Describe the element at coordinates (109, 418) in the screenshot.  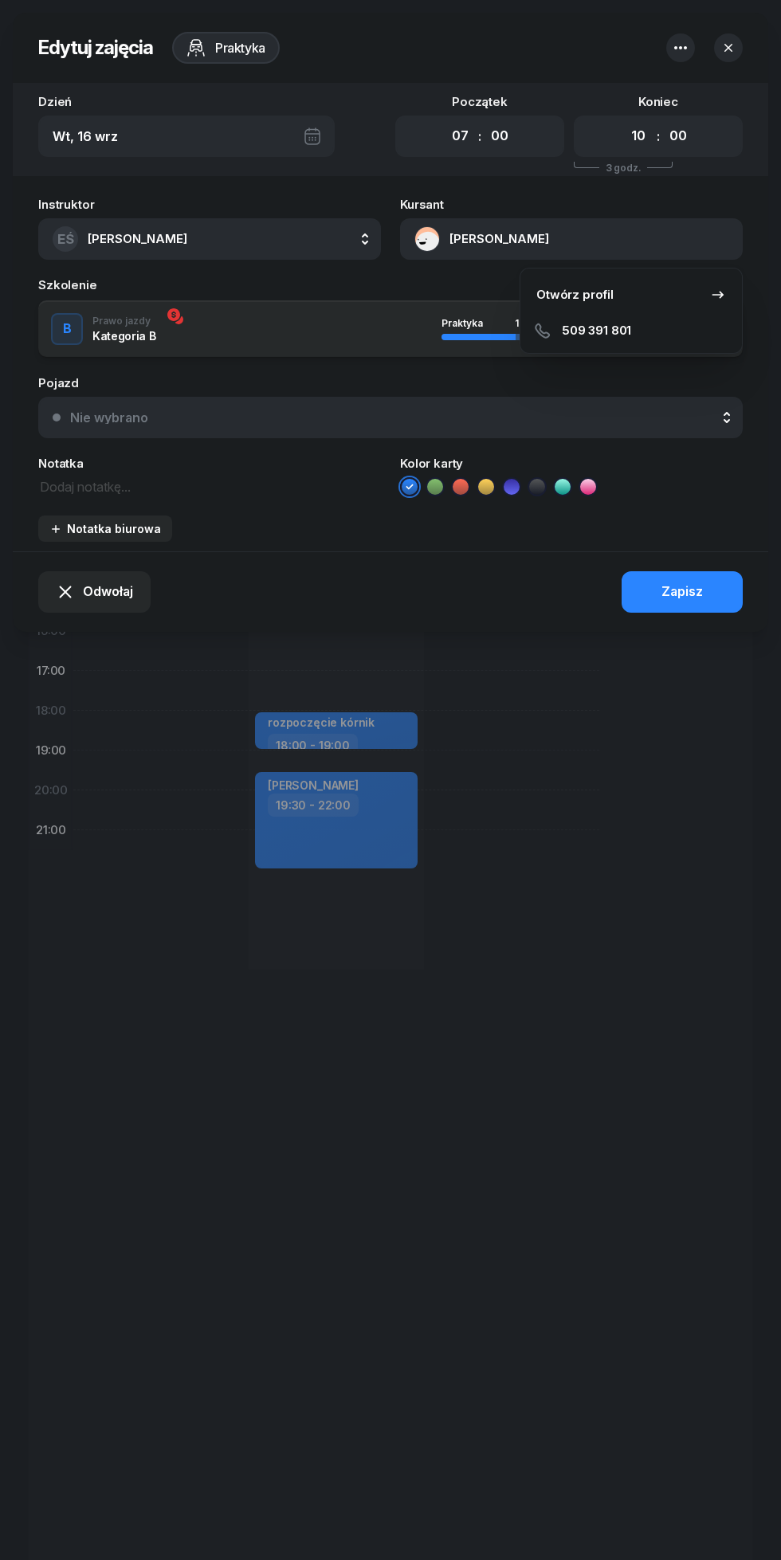
I see `div: Nie wybrano` at that location.